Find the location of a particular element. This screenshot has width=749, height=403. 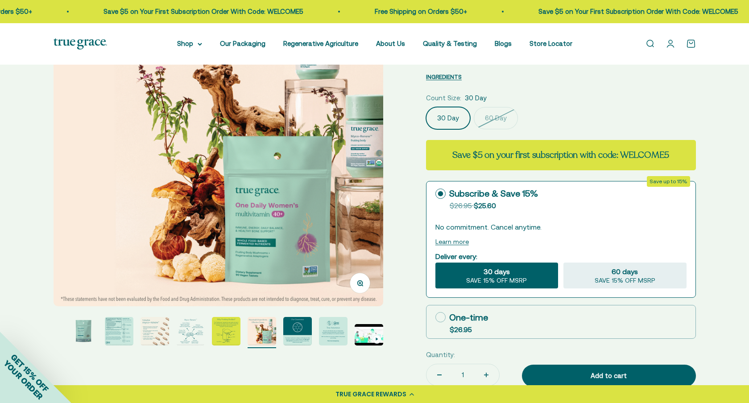

a: Free Shipping on Orders $50+ is located at coordinates (418, 11).